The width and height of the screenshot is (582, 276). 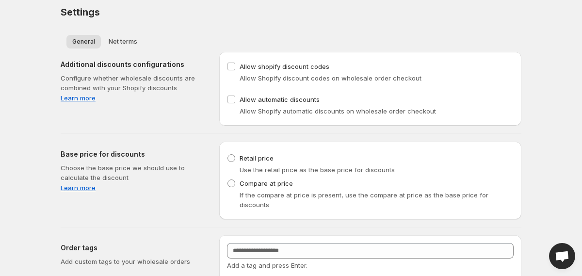 What do you see at coordinates (132, 83) in the screenshot?
I see `p: Configure whether wholesale discounts are combined with your Shopify discounts` at bounding box center [132, 83].